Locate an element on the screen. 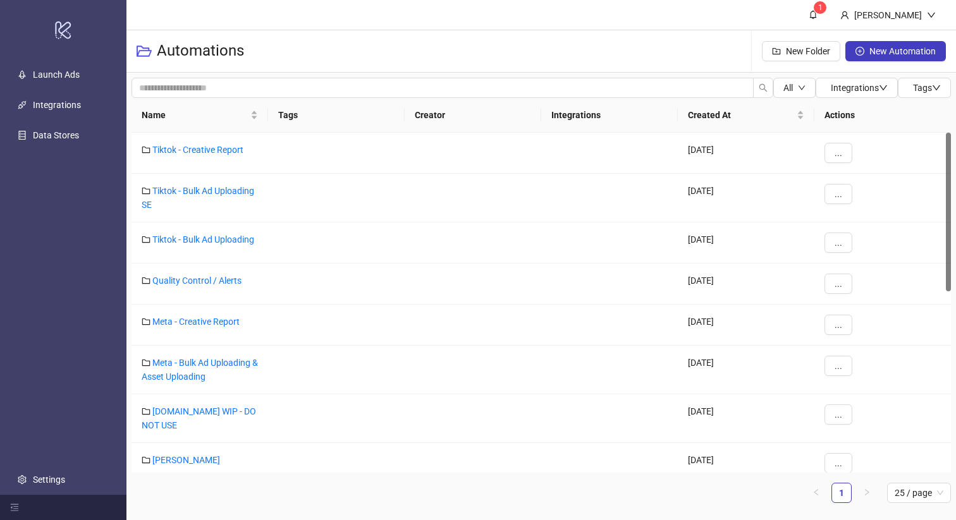 This screenshot has width=956, height=520. span: left is located at coordinates (816, 492).